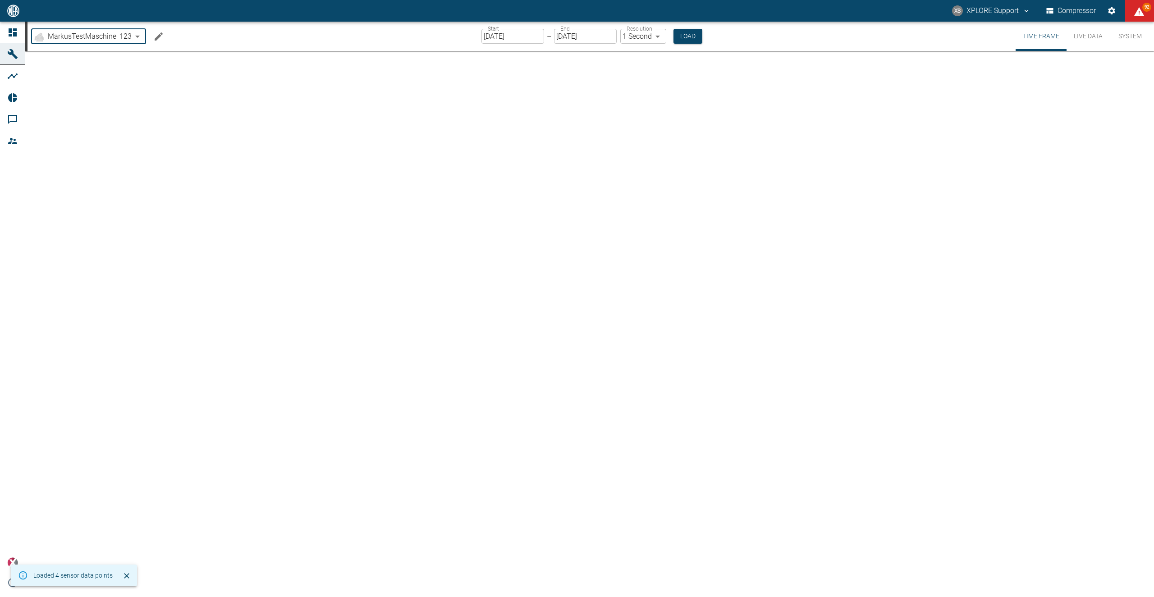  I want to click on button: Edit machine, so click(159, 37).